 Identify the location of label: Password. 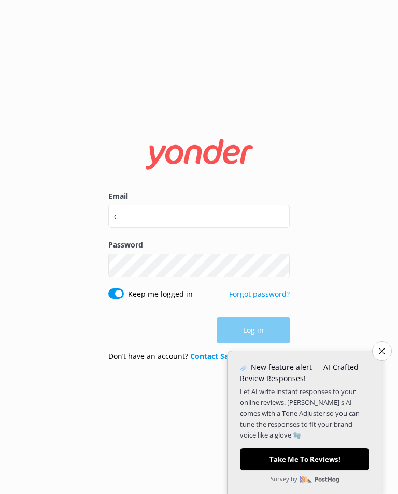
(199, 245).